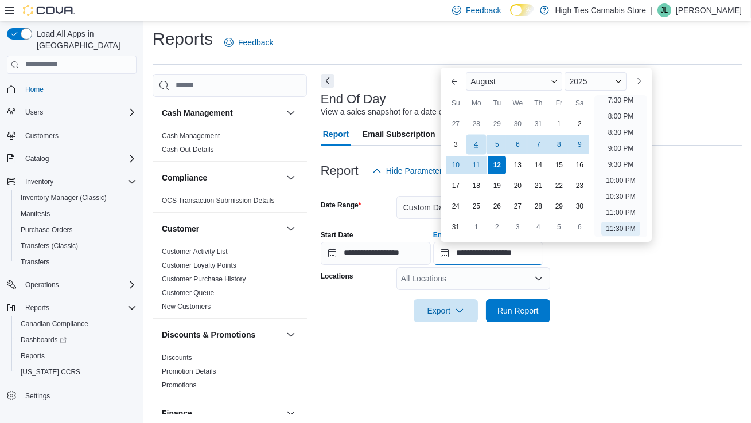  What do you see at coordinates (76, 246) in the screenshot?
I see `button: Transfers (Classic)` at bounding box center [76, 246].